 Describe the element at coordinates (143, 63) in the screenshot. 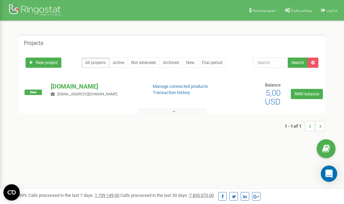

I see `a: Not extended` at that location.